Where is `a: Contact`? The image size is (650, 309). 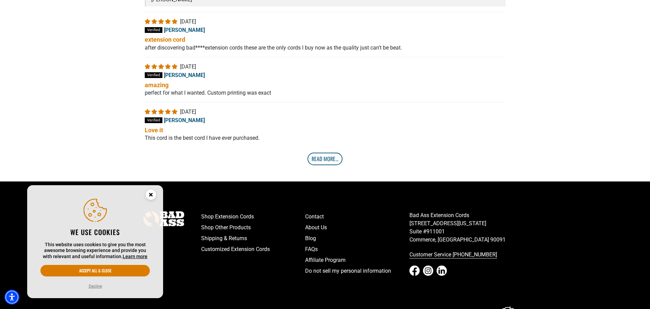 a: Contact is located at coordinates (357, 217).